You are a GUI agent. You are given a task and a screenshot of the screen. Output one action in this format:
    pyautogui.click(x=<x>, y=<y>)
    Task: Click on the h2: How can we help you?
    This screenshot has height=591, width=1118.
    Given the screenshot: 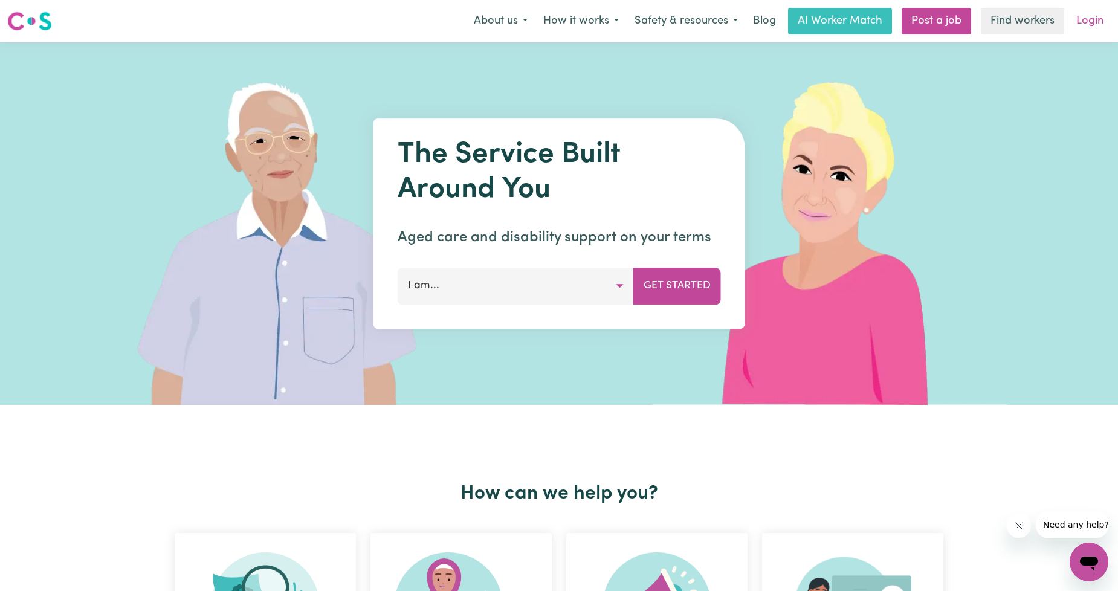 What is the action you would take?
    pyautogui.click(x=559, y=494)
    